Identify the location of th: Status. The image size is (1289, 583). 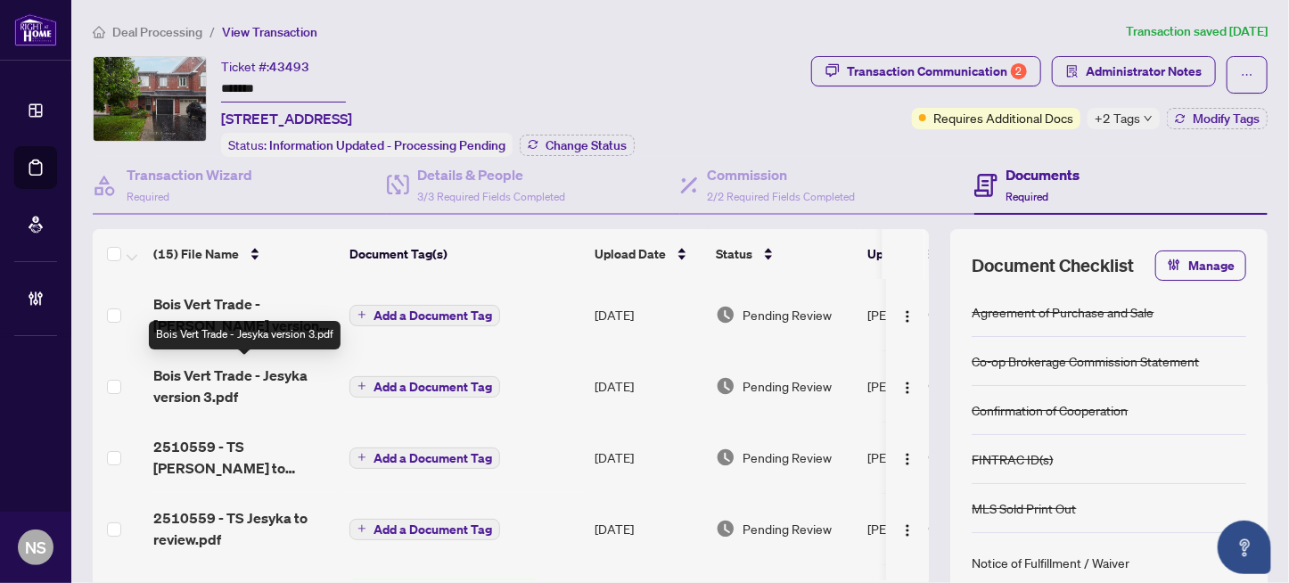
(784, 254).